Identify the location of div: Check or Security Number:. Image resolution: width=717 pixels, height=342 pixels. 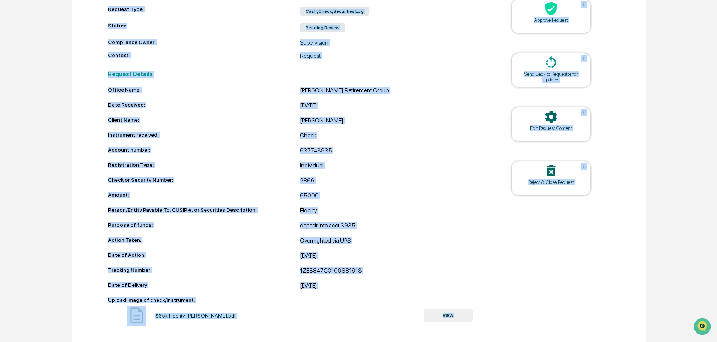
(204, 180).